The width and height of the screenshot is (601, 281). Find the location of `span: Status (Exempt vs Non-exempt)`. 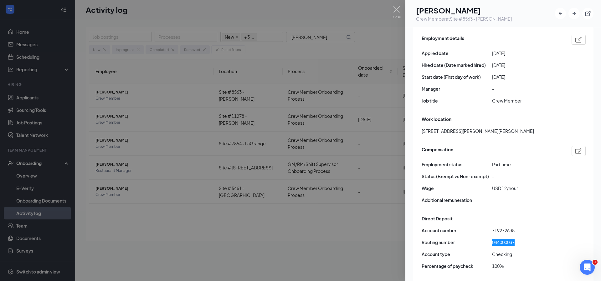

span: Status (Exempt vs Non-exempt) is located at coordinates (456, 176).